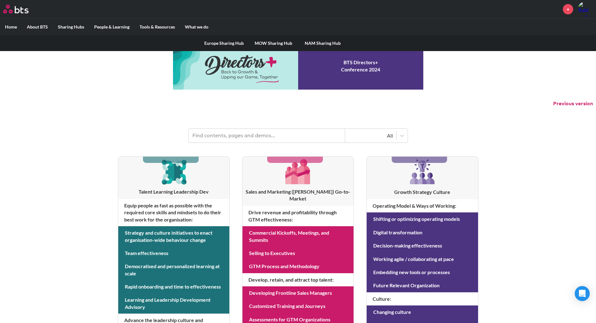  I want to click on a: Go home, so click(22, 9).